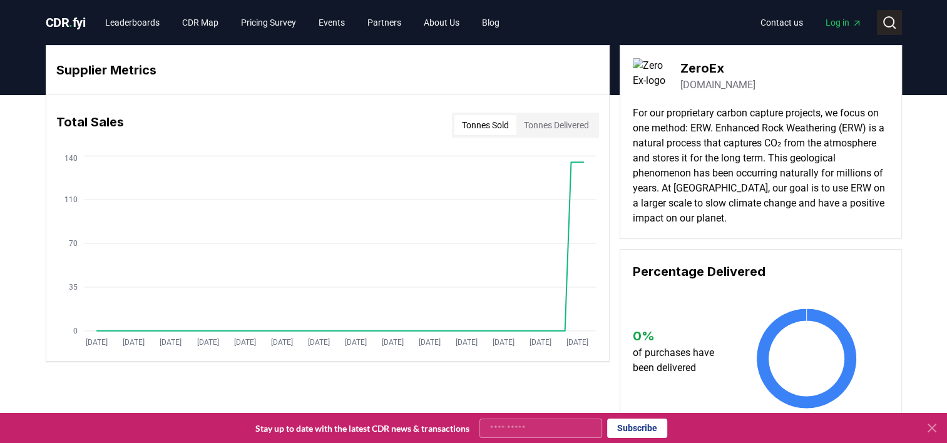 Image resolution: width=947 pixels, height=443 pixels. I want to click on a: Pricing Survey, so click(268, 23).